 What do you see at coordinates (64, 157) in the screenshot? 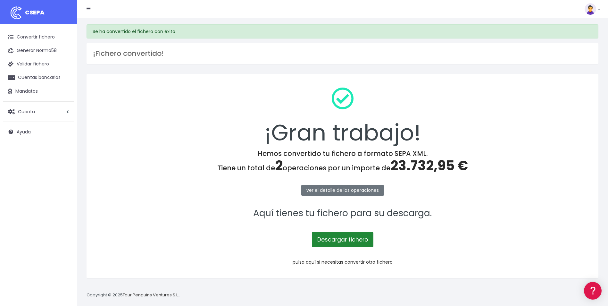
I see `div: Programadores` at bounding box center [64, 157].